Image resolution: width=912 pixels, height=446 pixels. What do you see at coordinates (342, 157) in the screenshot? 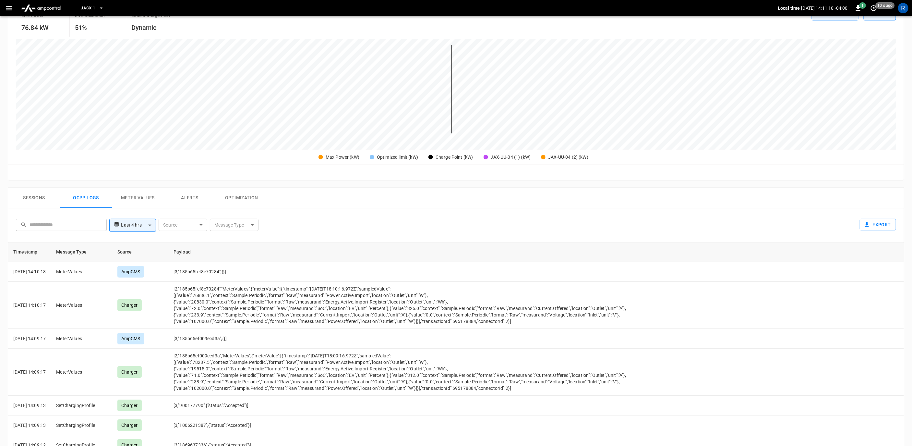
I see `div: Max Power (kW)` at bounding box center [342, 157].